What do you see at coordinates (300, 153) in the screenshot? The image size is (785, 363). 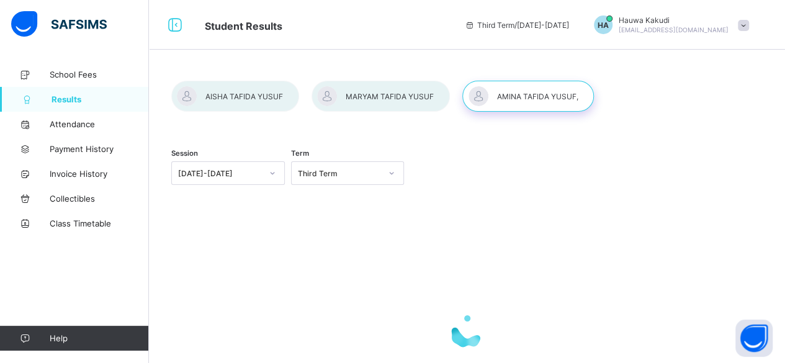 I see `span: Term` at bounding box center [300, 153].